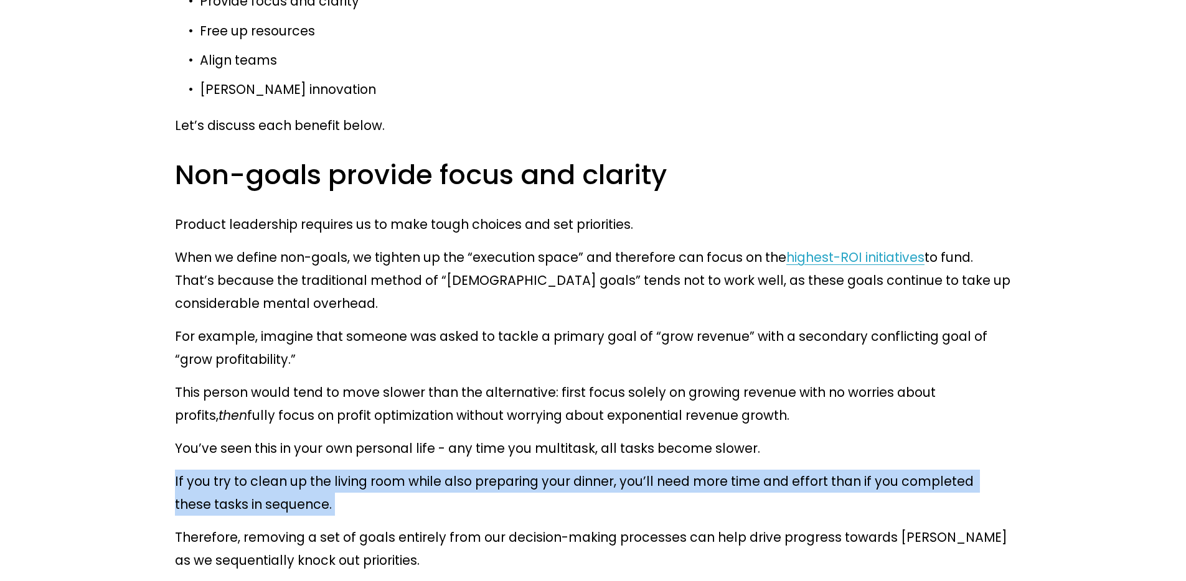 The height and width of the screenshot is (581, 1186). I want to click on p: You’ve seen this in your own personal life - any time you multitask, all tasks become slower., so click(592, 448).